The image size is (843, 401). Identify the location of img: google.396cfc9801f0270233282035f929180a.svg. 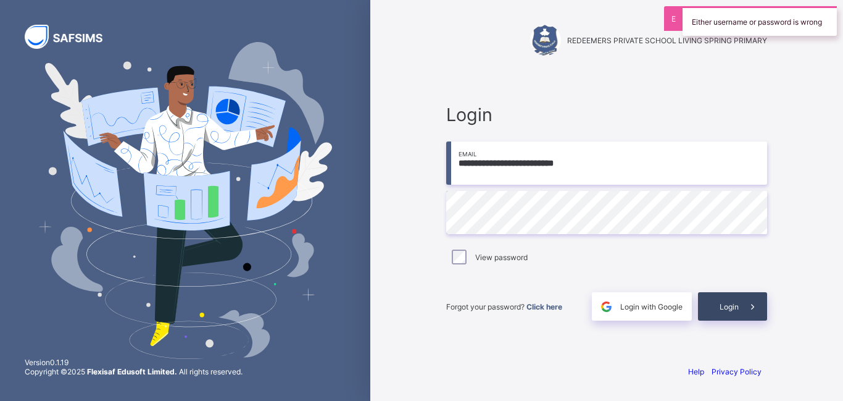
(606, 306).